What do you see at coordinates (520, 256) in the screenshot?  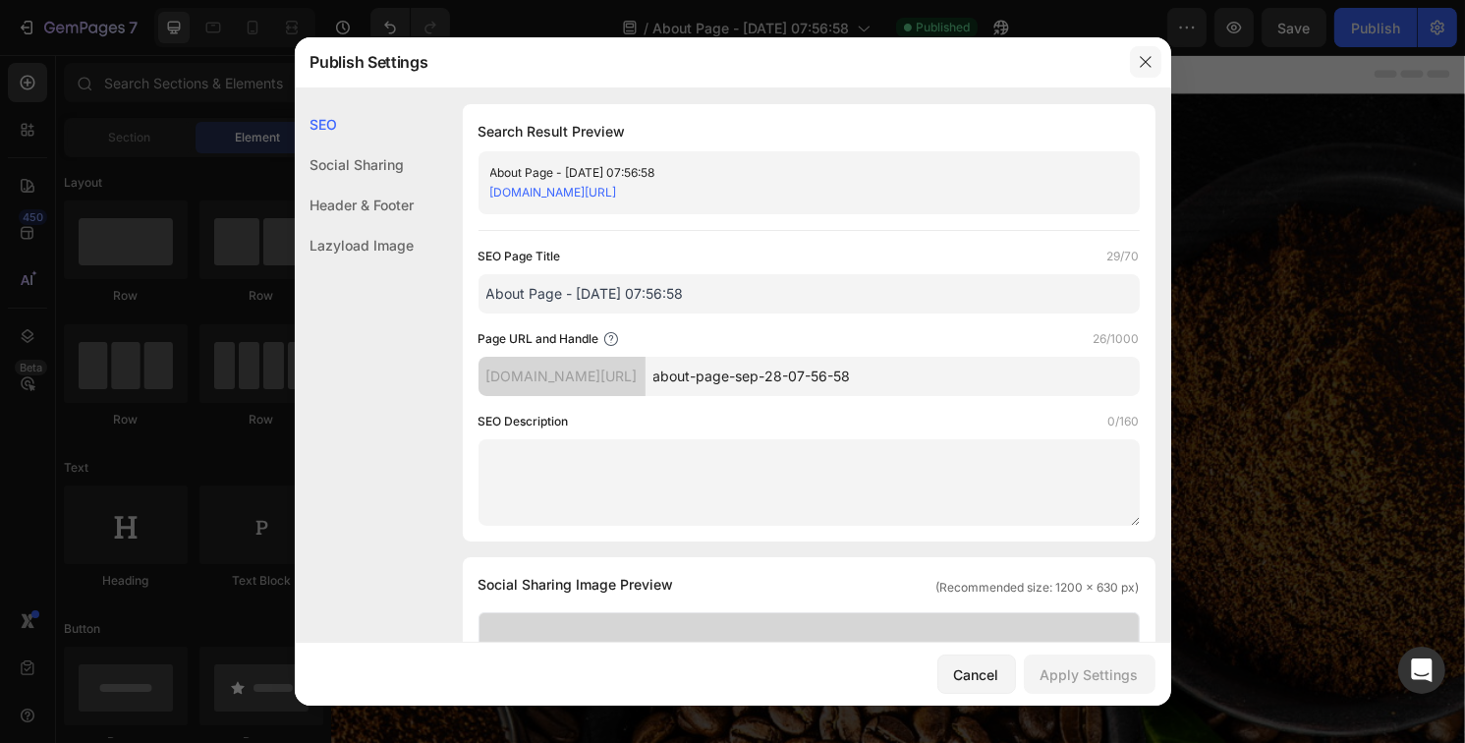 I see `label: SEO Page Title` at bounding box center [520, 256].